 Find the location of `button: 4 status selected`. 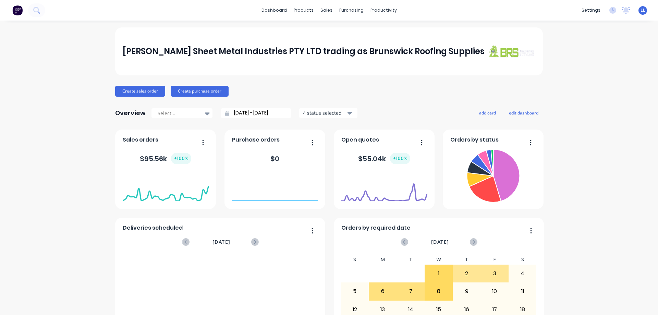

button: 4 status selected is located at coordinates (328, 113).